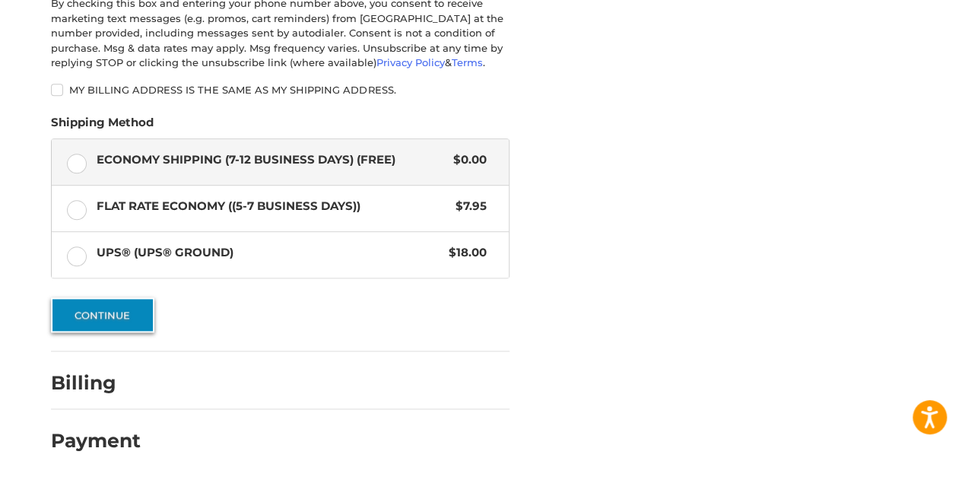 Image resolution: width=962 pixels, height=480 pixels. Describe the element at coordinates (467, 62) in the screenshot. I see `a: Terms` at that location.